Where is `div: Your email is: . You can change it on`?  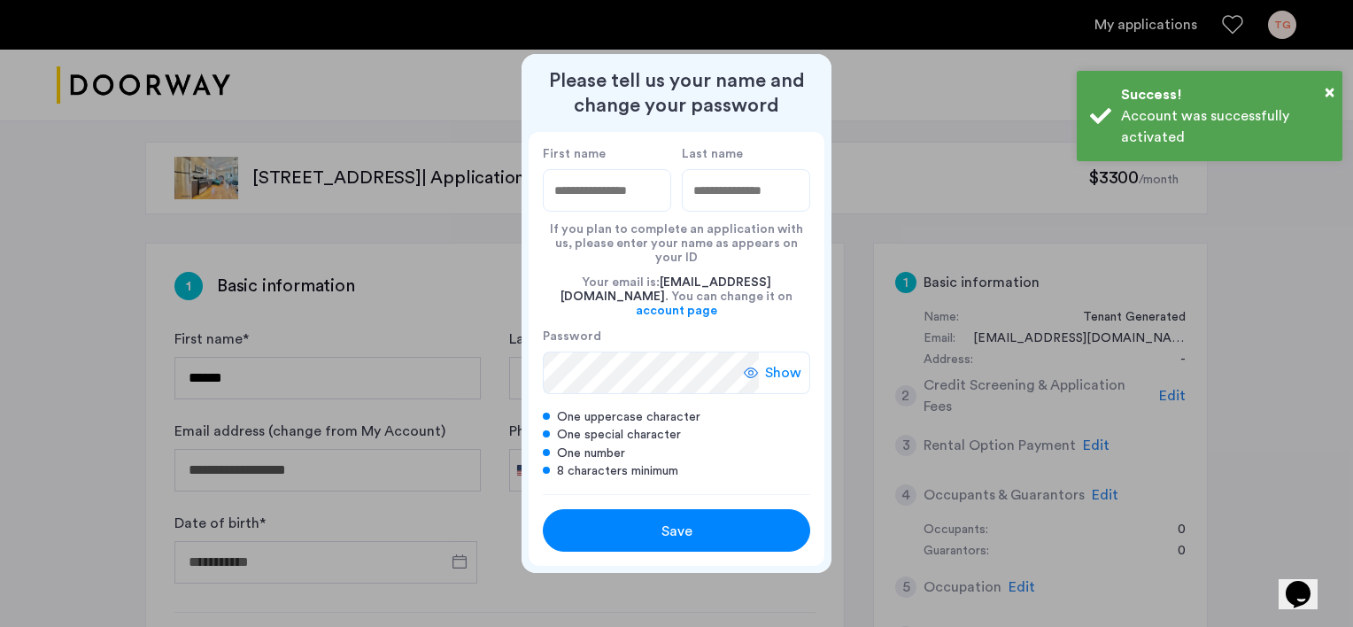 div: Your email is: . You can change it on is located at coordinates (677, 297).